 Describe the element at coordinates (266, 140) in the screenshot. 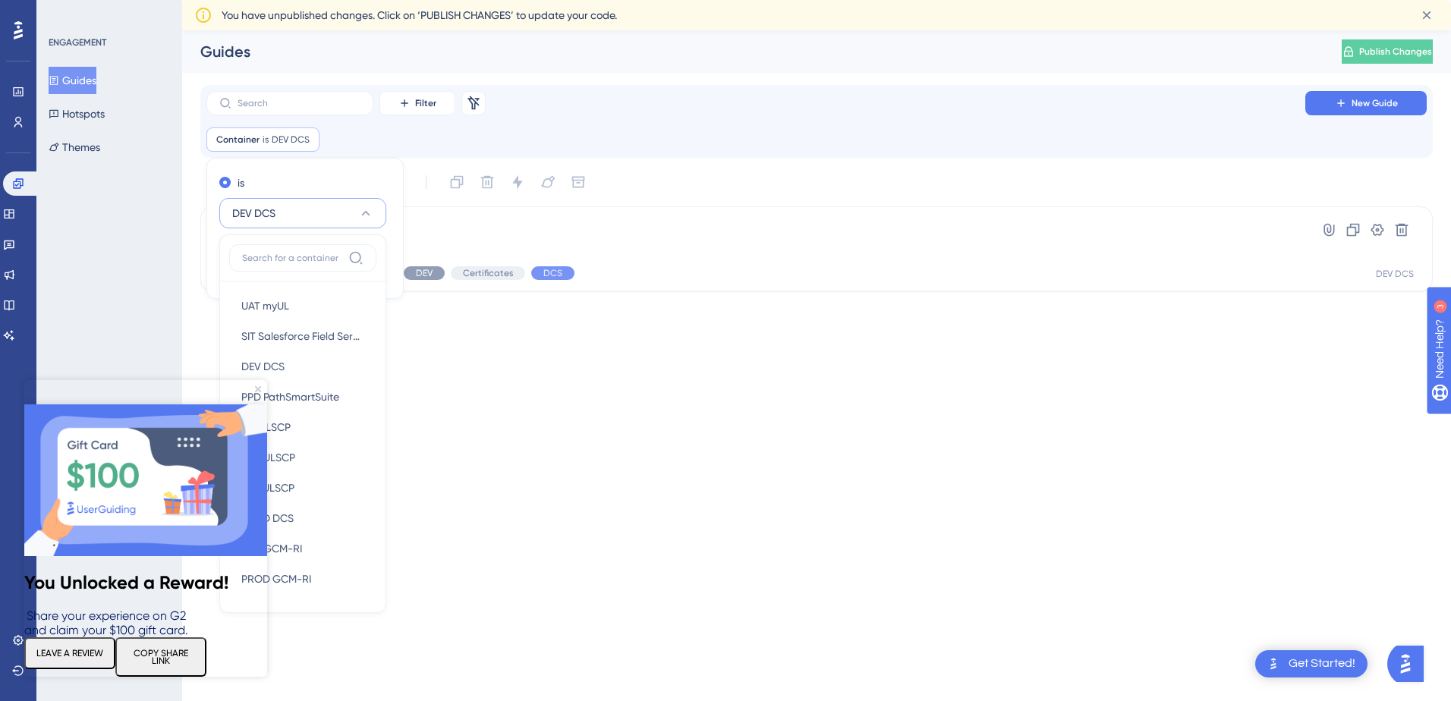

I see `span: is` at that location.